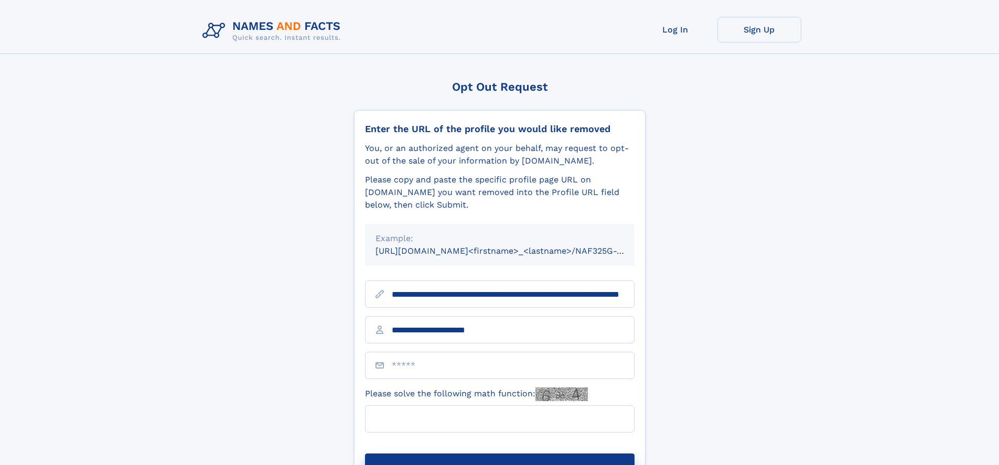 The image size is (999, 465). I want to click on div: Enter the URL of the profile you would like removed, so click(500, 129).